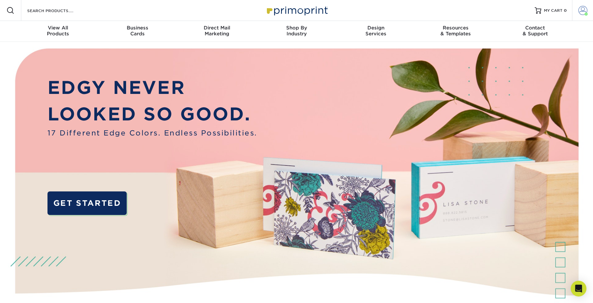 The height and width of the screenshot is (303, 593). What do you see at coordinates (217, 31) in the screenshot?
I see `div: Marketing` at bounding box center [217, 31].